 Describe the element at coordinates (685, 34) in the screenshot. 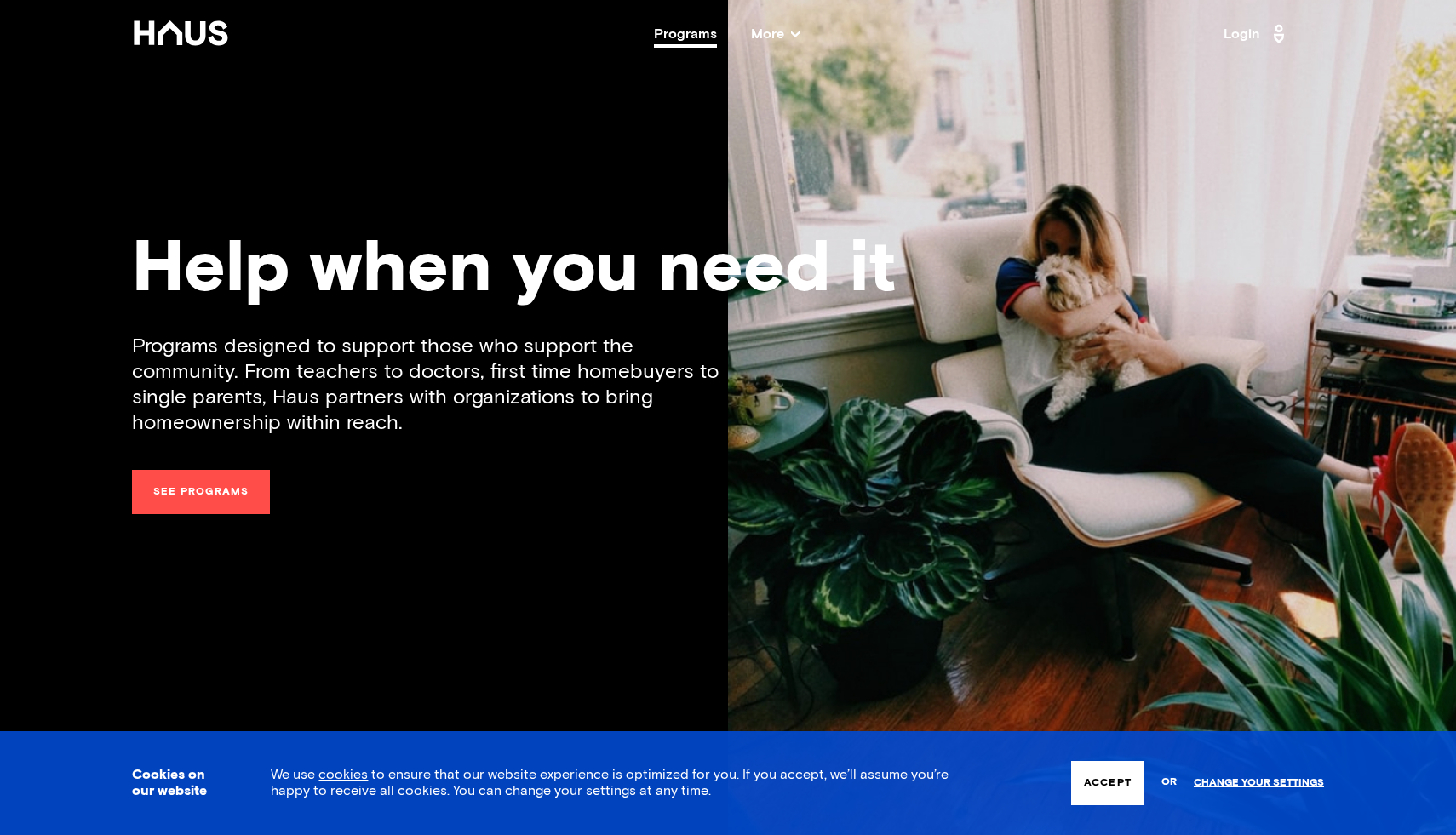

I see `a: Programs` at that location.